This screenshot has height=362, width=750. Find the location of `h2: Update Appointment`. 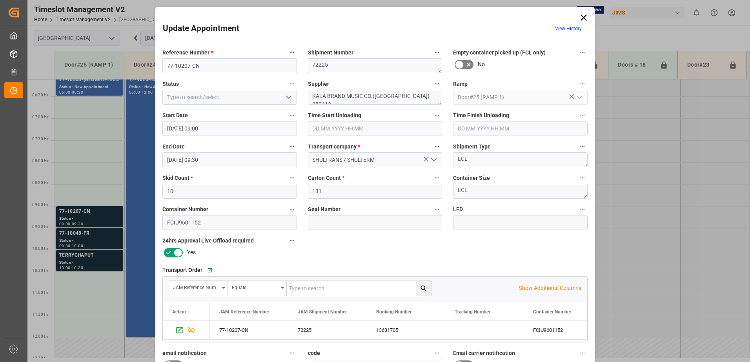

h2: Update Appointment is located at coordinates (201, 29).